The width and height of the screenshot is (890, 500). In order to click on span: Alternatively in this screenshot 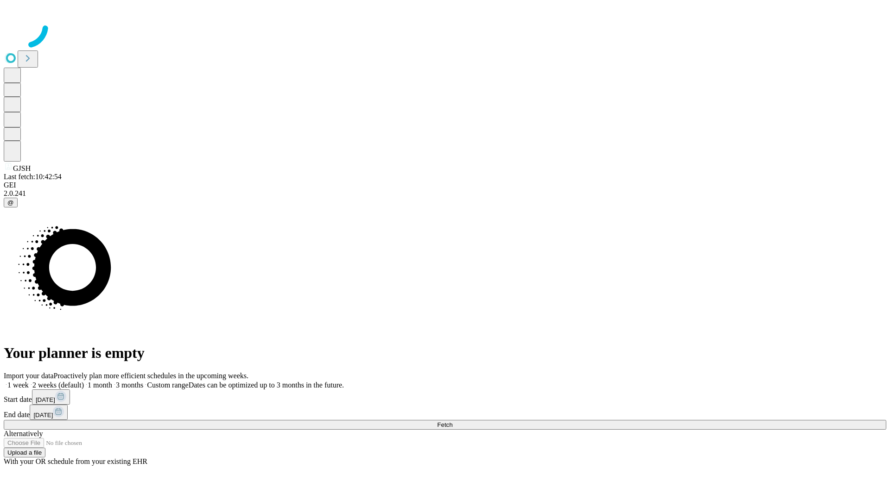, I will do `click(23, 434)`.